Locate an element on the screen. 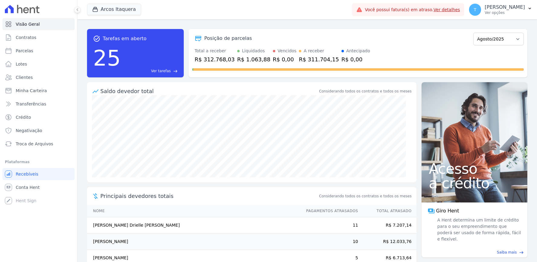 The width and height of the screenshot is (537, 262). div: Saldo devedor total is located at coordinates (209, 91).